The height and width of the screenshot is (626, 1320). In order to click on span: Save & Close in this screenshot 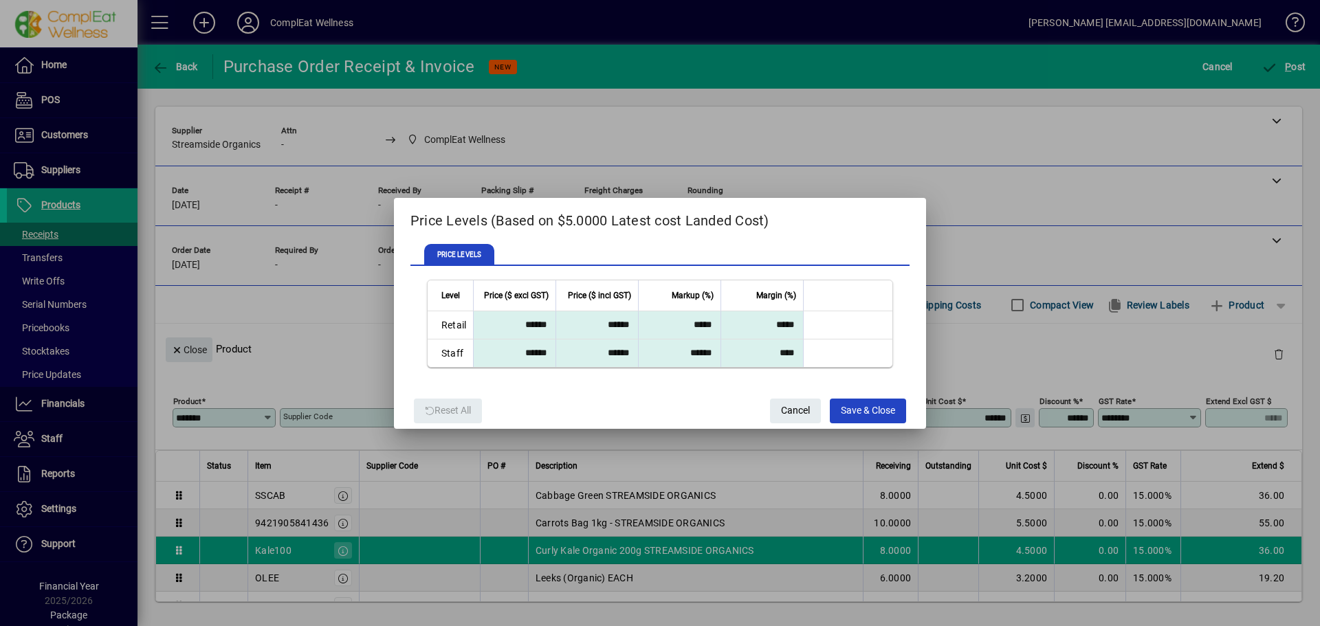, I will do `click(868, 410)`.